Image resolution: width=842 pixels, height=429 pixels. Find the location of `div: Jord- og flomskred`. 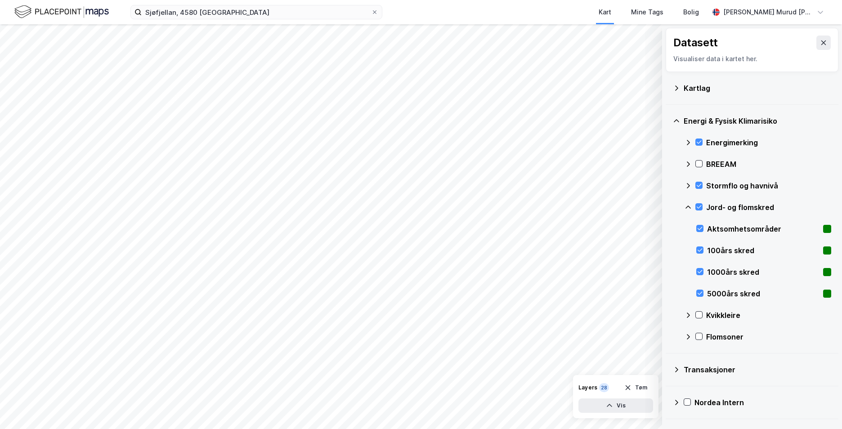

div: Jord- og flomskred is located at coordinates (769, 207).